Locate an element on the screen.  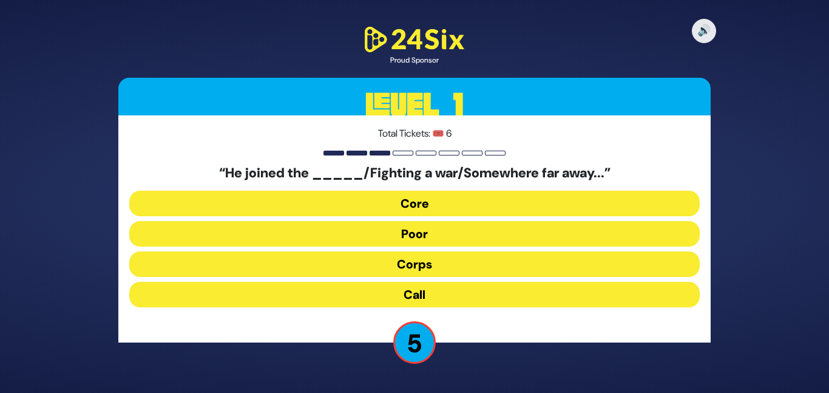
p: Total Tickets: 🎟️ 6 is located at coordinates (415, 134).